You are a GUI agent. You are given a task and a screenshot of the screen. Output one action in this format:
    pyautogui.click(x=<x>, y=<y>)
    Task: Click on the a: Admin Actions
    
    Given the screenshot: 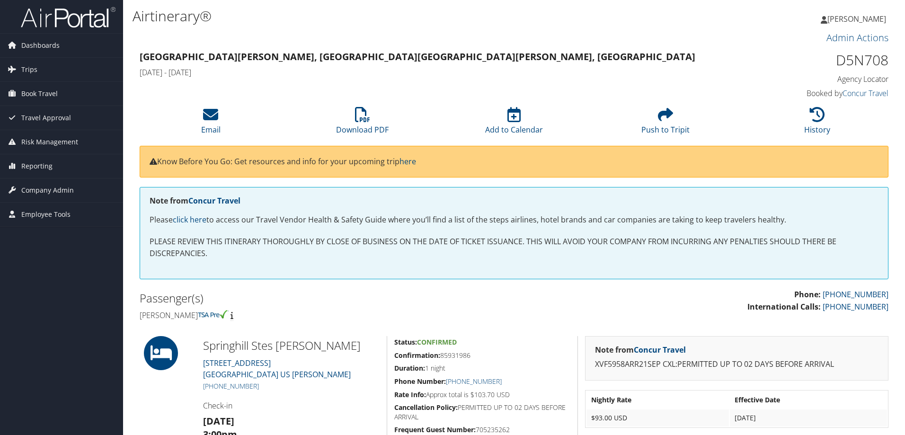 What is the action you would take?
    pyautogui.click(x=857, y=37)
    